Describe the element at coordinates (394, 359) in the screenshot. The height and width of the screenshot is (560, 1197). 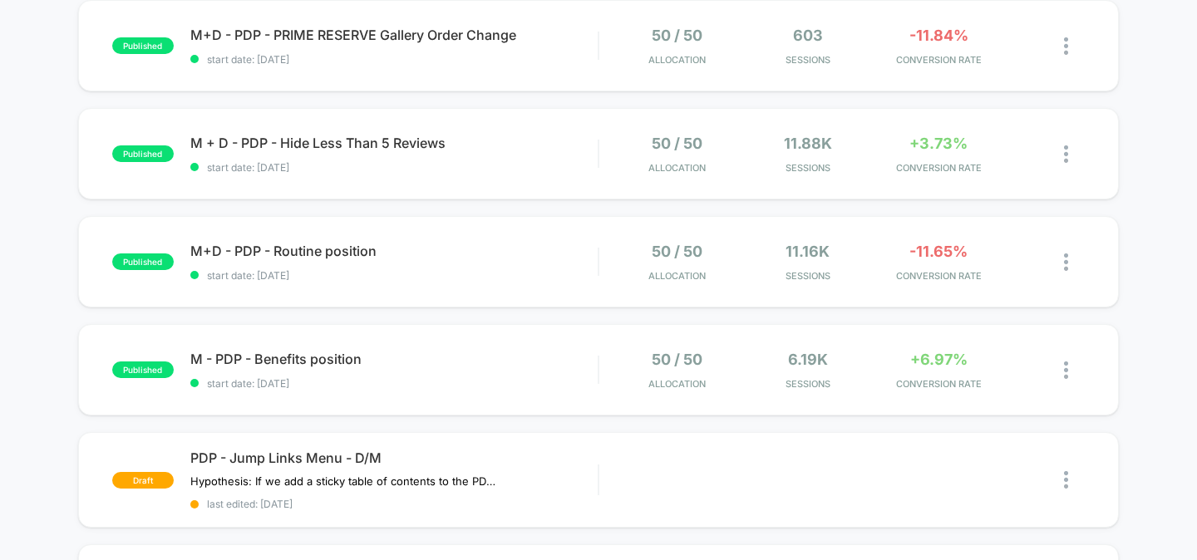
I see `span: M - PDP - Benefits position` at that location.